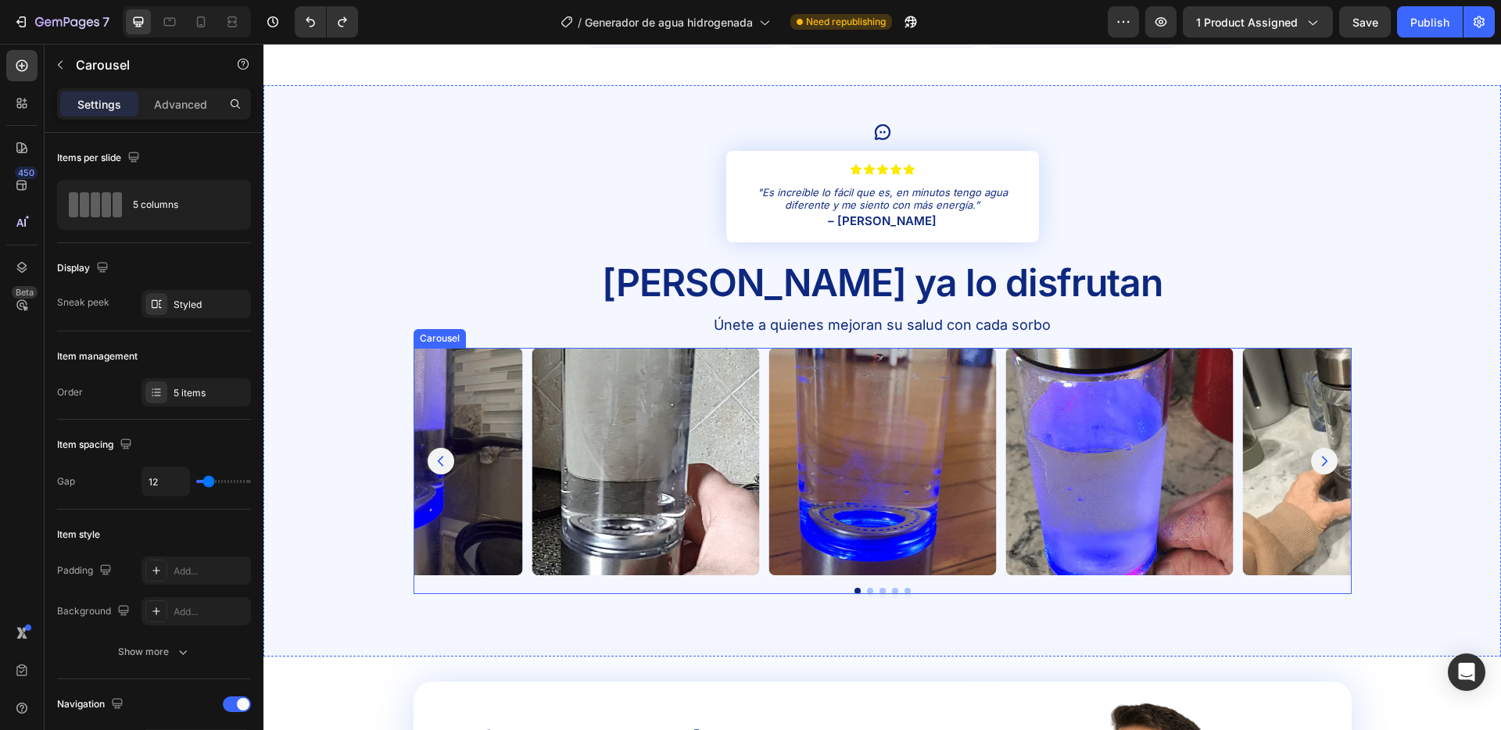  What do you see at coordinates (1061, 418) in the screenshot?
I see `button: Carousel Next Arrow` at bounding box center [1061, 418].